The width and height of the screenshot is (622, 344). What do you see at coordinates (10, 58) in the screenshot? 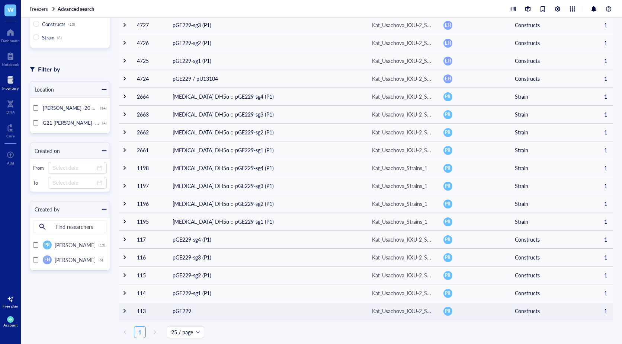
I see `a: Notebook` at bounding box center [10, 58].